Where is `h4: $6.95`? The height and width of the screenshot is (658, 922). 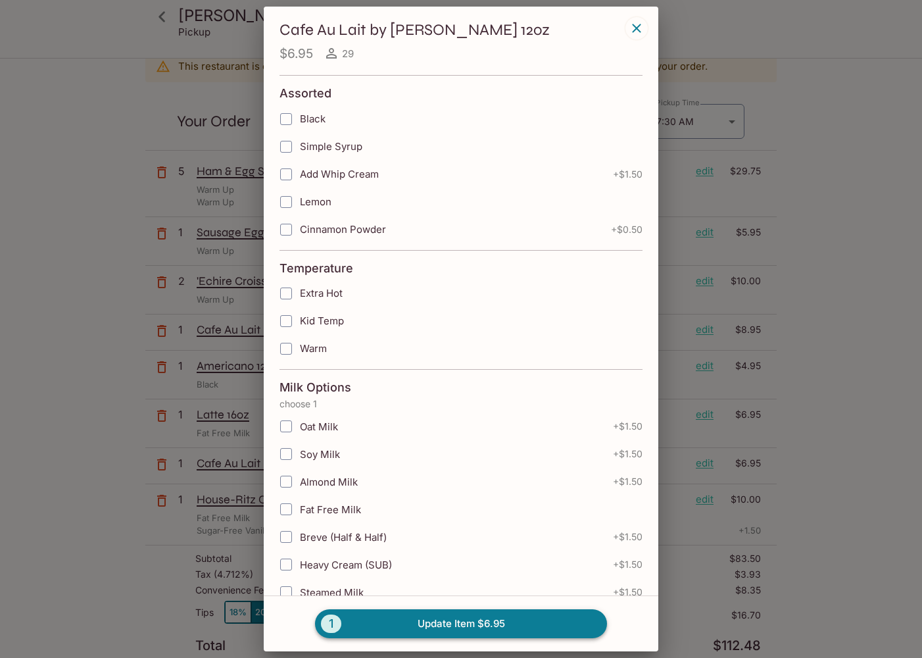 h4: $6.95 is located at coordinates (296, 53).